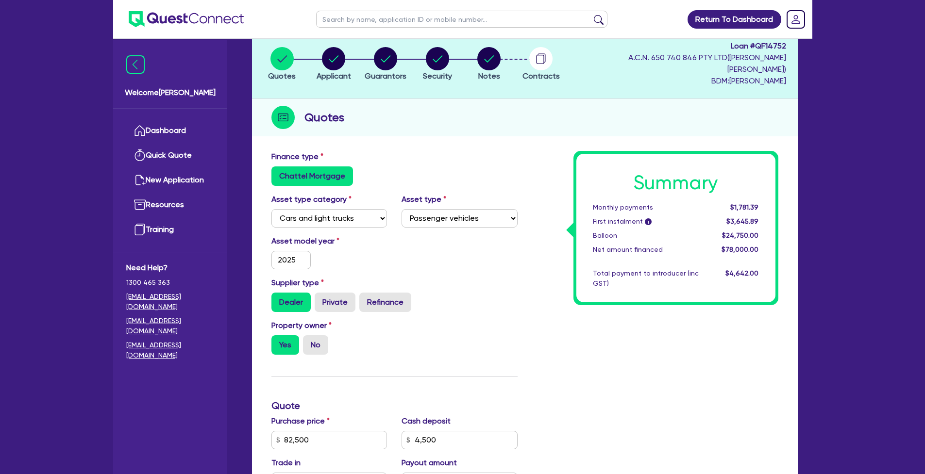  Describe the element at coordinates (744, 207) in the screenshot. I see `span: $1,781.39` at that location.